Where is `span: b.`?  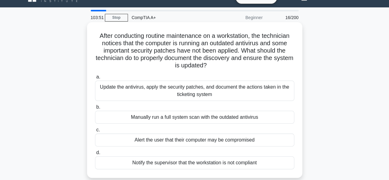 span: b. is located at coordinates (98, 107).